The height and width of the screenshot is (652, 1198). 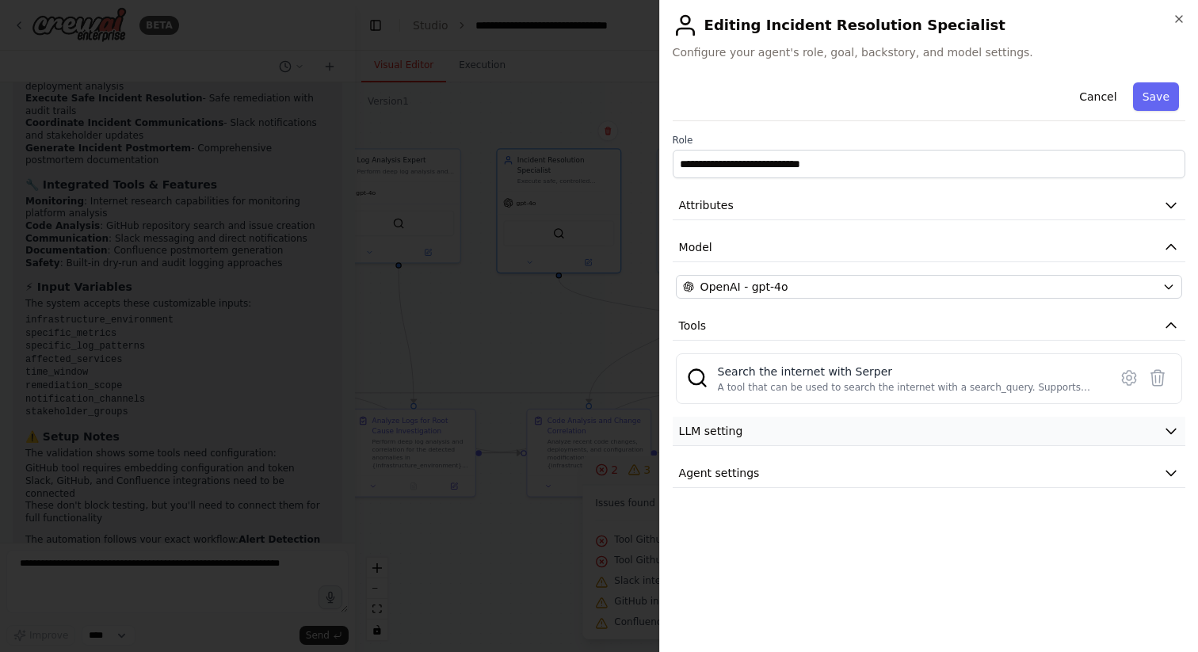 What do you see at coordinates (693, 326) in the screenshot?
I see `span: Tools` at bounding box center [693, 326].